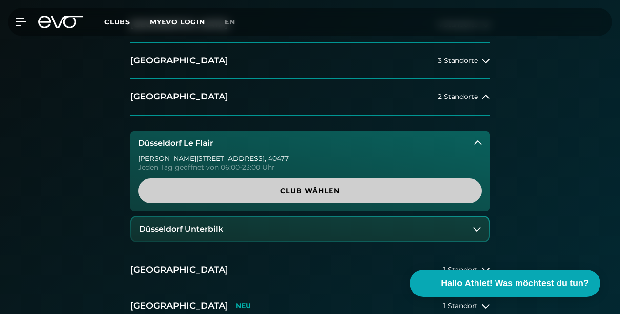 The width and height of the screenshot is (620, 314). What do you see at coordinates (243, 306) in the screenshot?
I see `p: NEU` at bounding box center [243, 306].